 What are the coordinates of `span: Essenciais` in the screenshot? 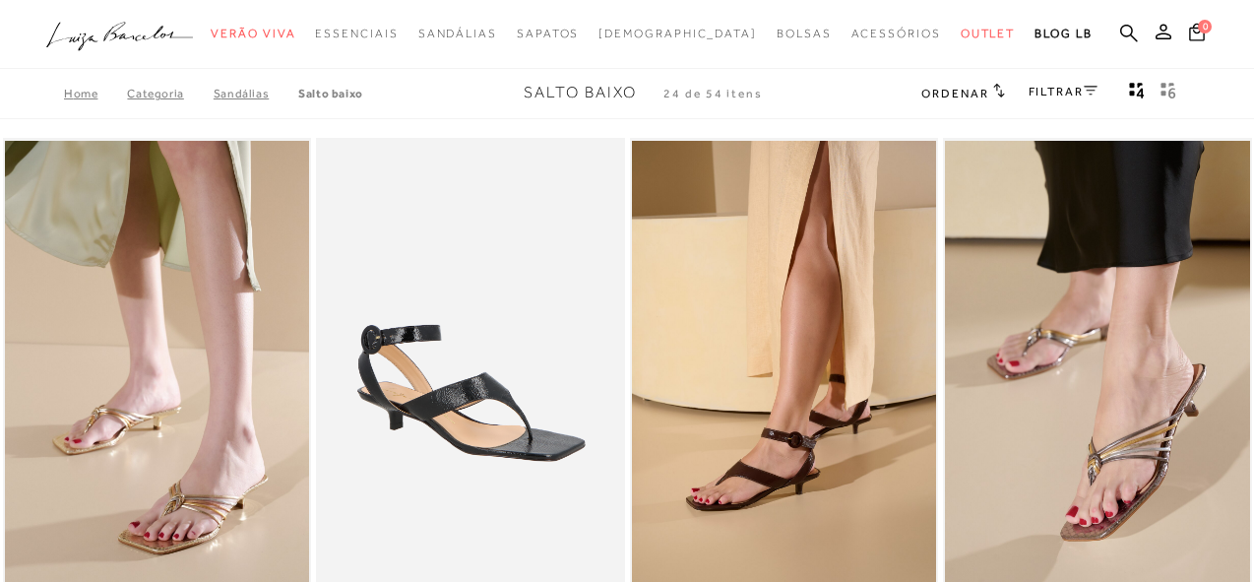 It's located at (356, 33).